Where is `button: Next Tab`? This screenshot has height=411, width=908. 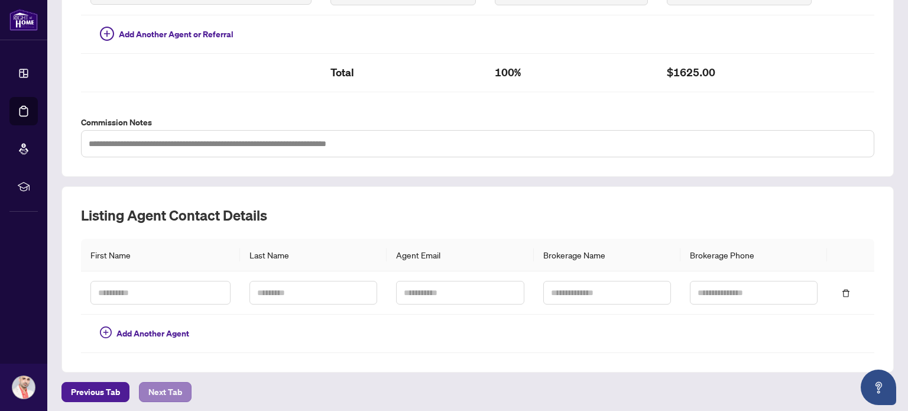 button: Next Tab is located at coordinates (165, 392).